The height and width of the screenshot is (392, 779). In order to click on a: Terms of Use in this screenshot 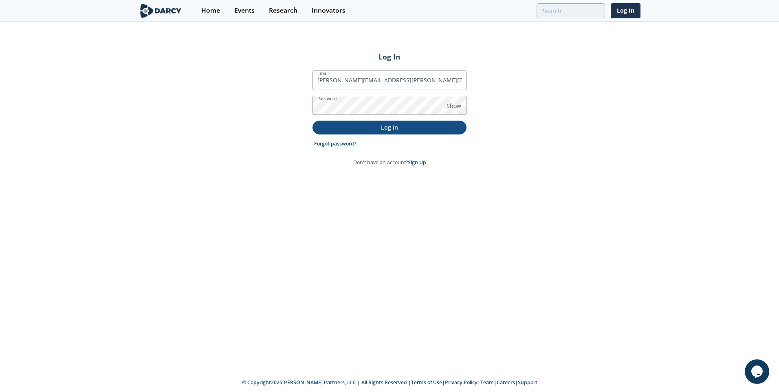, I will do `click(426, 382)`.